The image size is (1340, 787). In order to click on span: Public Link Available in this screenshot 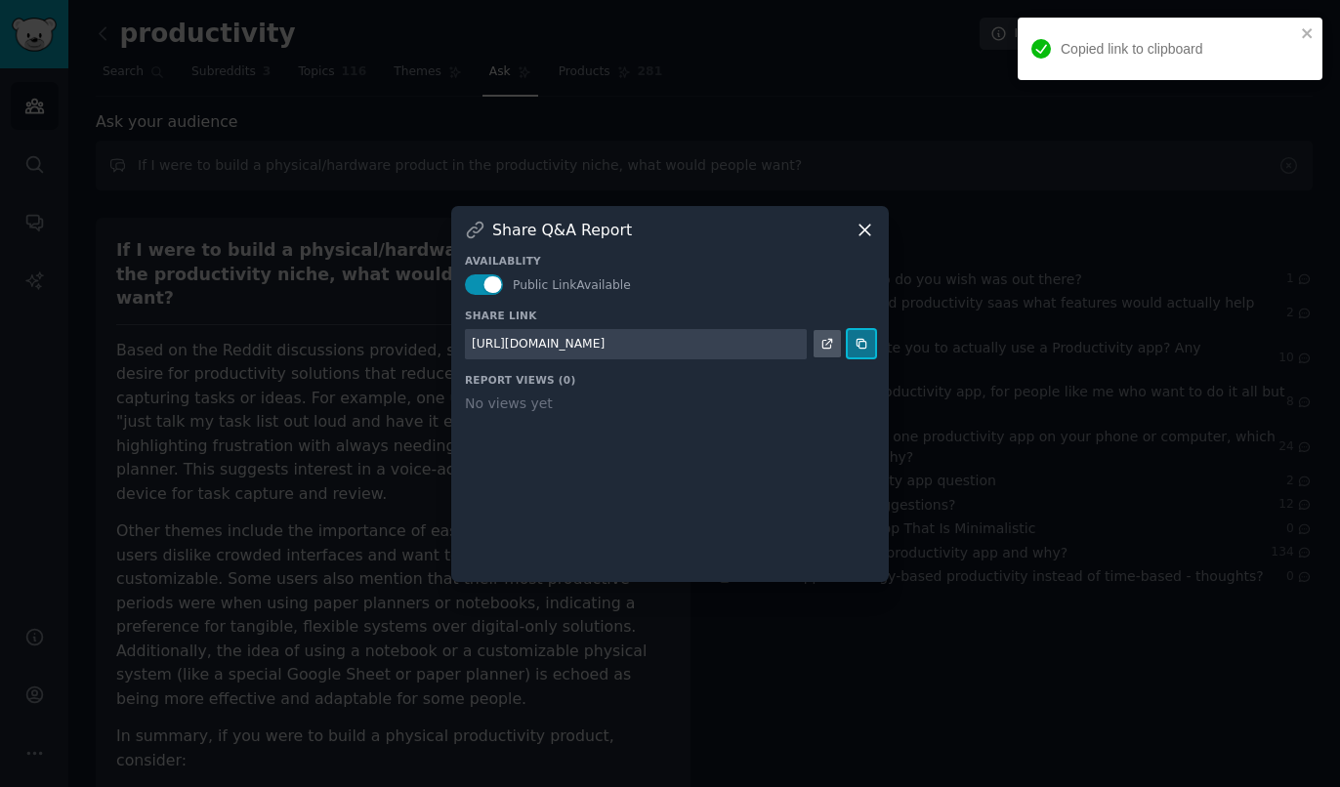, I will do `click(571, 285)`.